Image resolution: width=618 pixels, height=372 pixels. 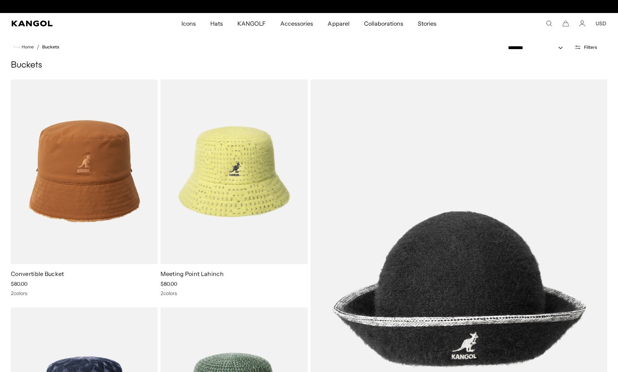 I want to click on a: Account, so click(x=582, y=23).